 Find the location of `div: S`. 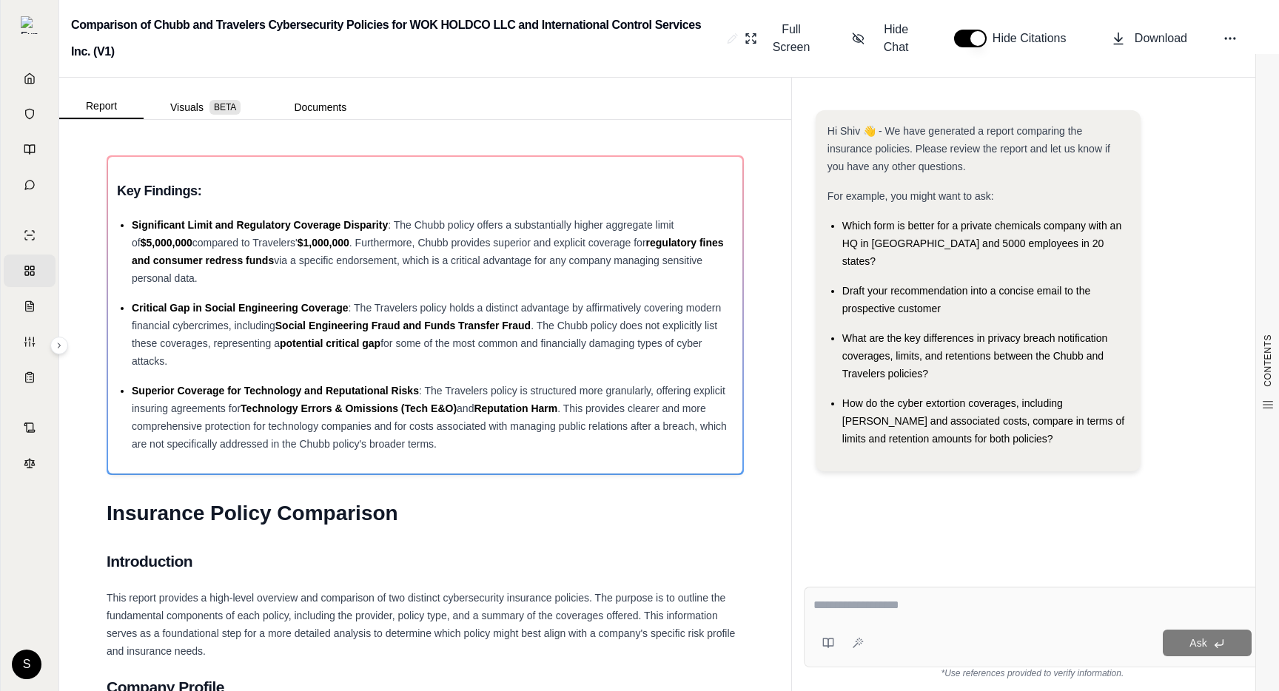

div: S is located at coordinates (27, 665).